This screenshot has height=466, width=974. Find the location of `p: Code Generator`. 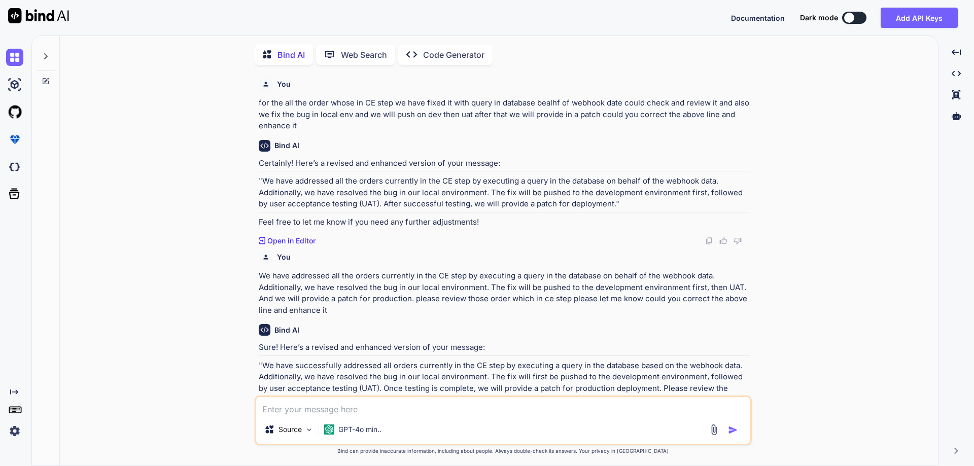

p: Code Generator is located at coordinates (454, 55).